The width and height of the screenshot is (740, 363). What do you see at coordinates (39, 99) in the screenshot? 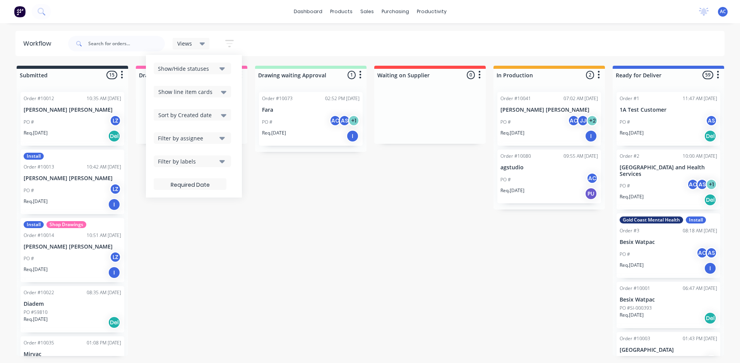
I see `div: Order #10012` at bounding box center [39, 99].